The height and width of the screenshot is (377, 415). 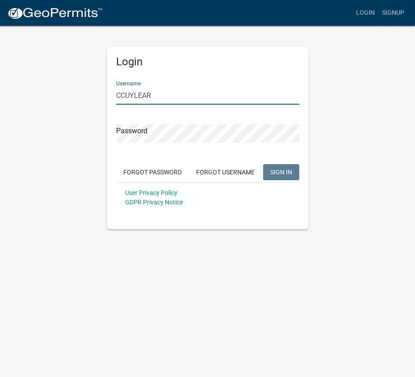 What do you see at coordinates (366, 13) in the screenshot?
I see `a: Login` at bounding box center [366, 13].